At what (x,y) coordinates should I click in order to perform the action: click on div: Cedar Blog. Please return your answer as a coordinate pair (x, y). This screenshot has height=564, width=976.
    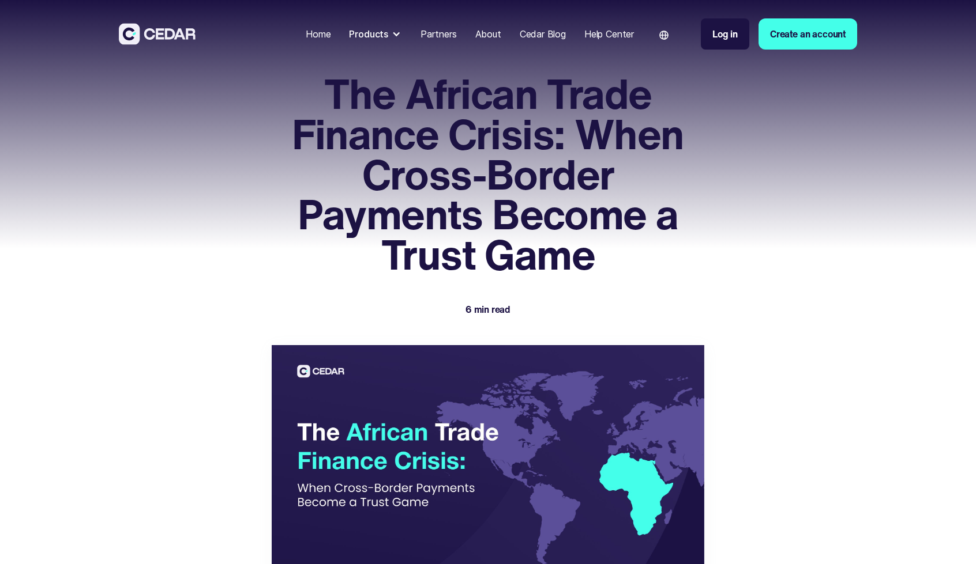
    Looking at the image, I should click on (543, 34).